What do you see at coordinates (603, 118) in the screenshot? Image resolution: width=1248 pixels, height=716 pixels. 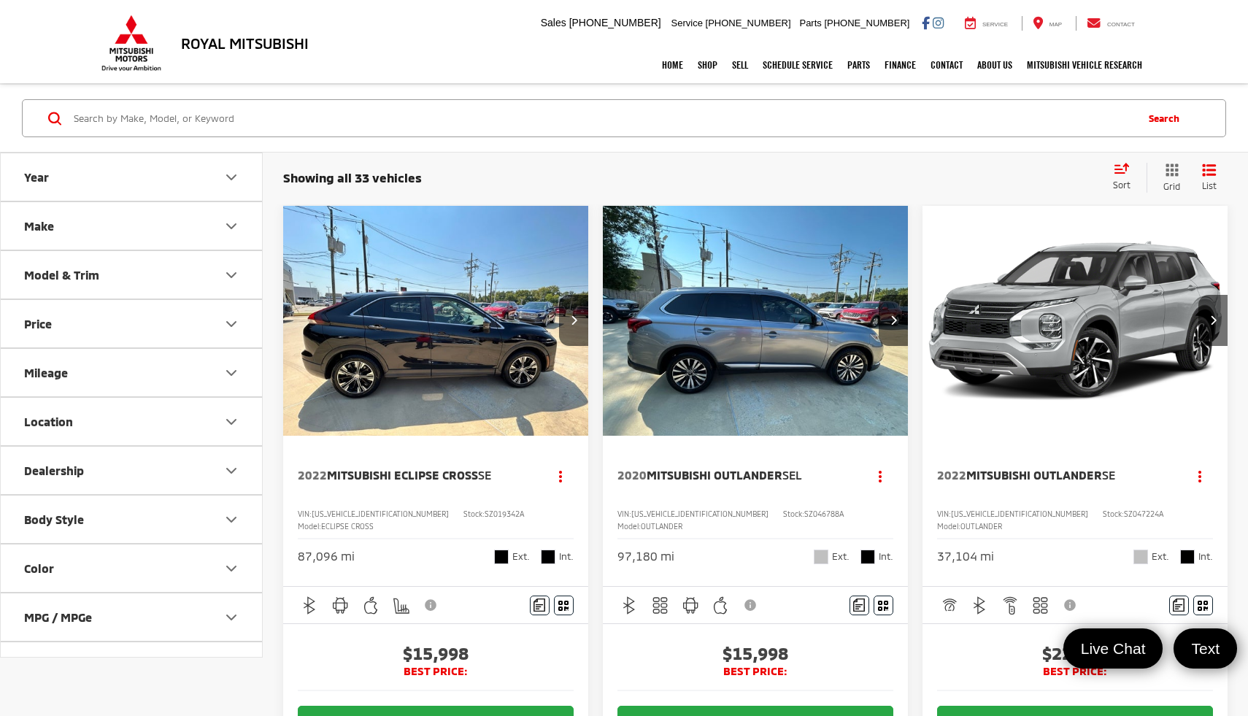 I see `input: Search by Make, Model, or Keyword` at bounding box center [603, 118].